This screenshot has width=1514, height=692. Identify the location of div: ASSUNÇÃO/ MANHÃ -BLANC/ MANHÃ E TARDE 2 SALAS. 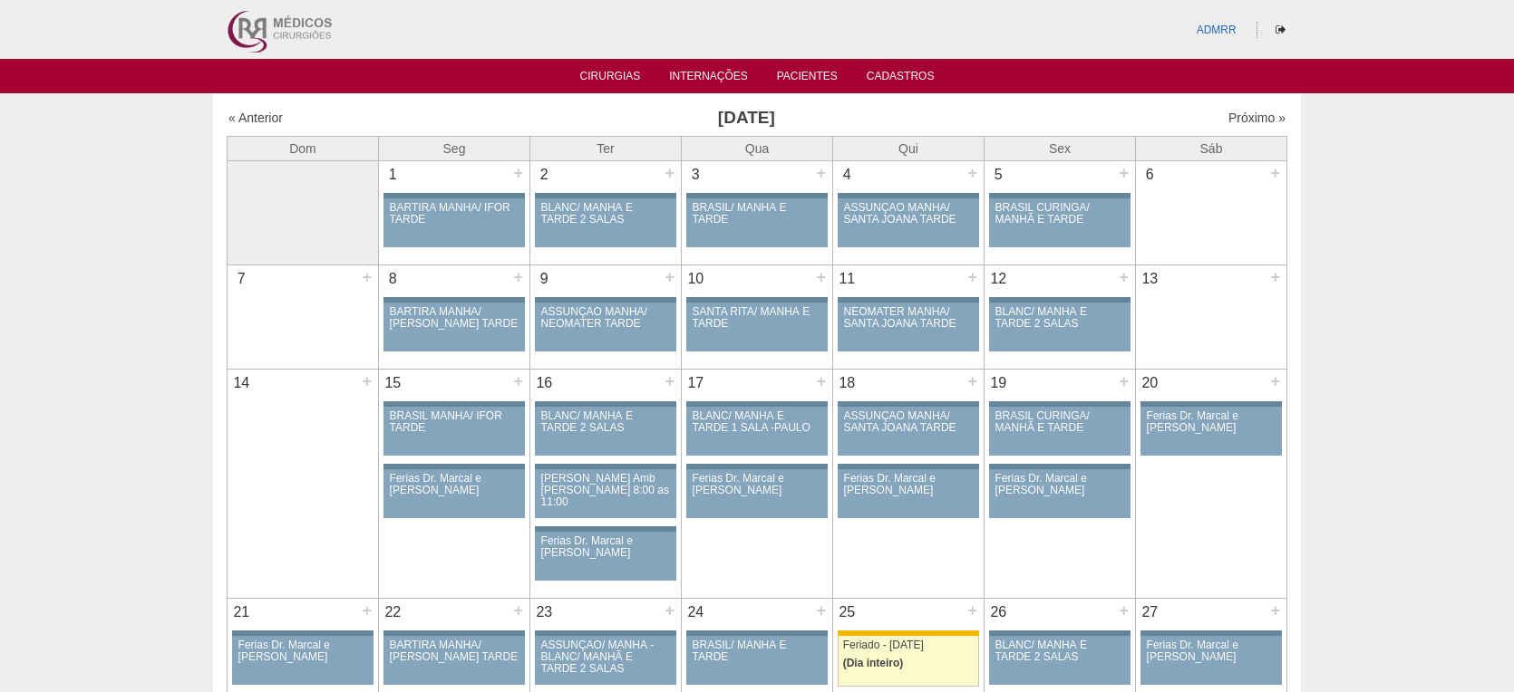
(605, 658).